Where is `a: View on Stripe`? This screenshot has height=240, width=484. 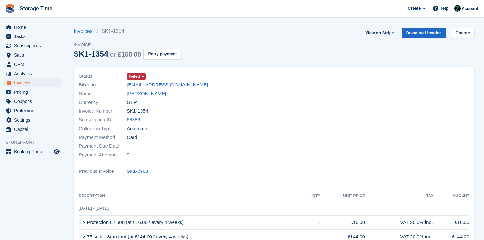 a: View on Stripe is located at coordinates (379, 33).